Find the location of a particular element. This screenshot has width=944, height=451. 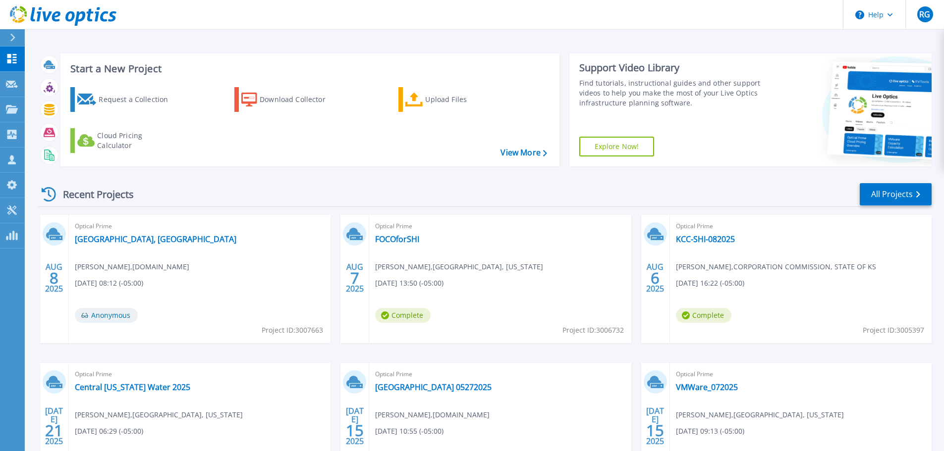

a: All Projects is located at coordinates (895, 194).